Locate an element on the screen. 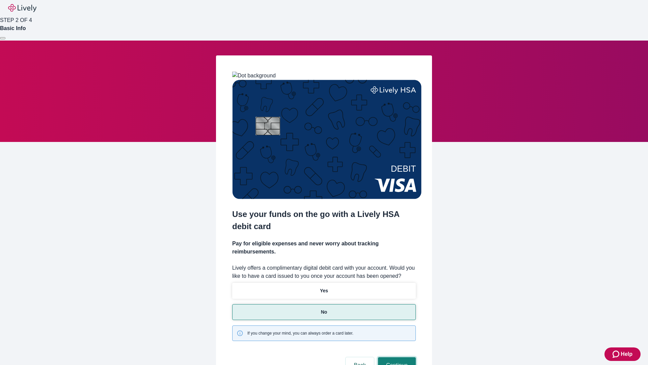 The width and height of the screenshot is (648, 365). img: Dot background is located at coordinates (254, 76).